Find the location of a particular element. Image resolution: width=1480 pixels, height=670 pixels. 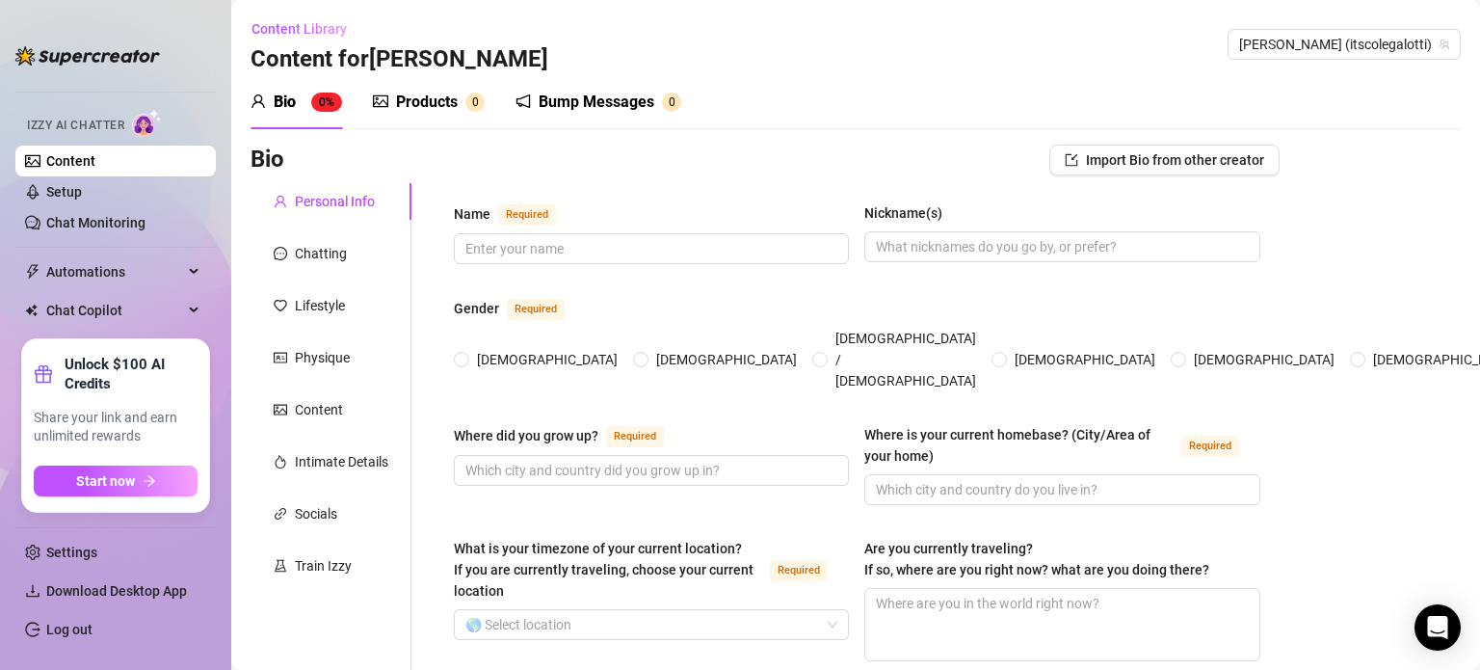

div: Products is located at coordinates (427, 102).